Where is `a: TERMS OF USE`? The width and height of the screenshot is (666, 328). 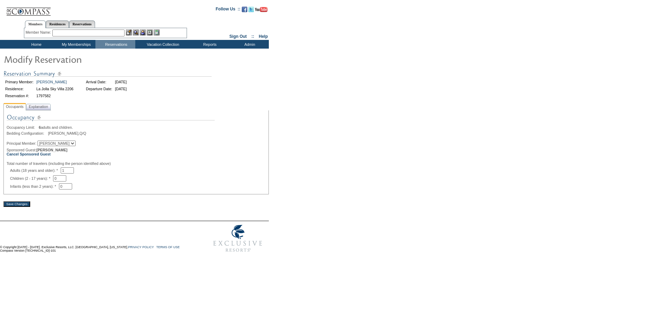
a: TERMS OF USE is located at coordinates (168, 247).